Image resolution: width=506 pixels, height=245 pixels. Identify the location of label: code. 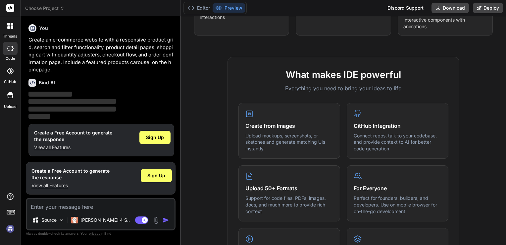
(10, 58).